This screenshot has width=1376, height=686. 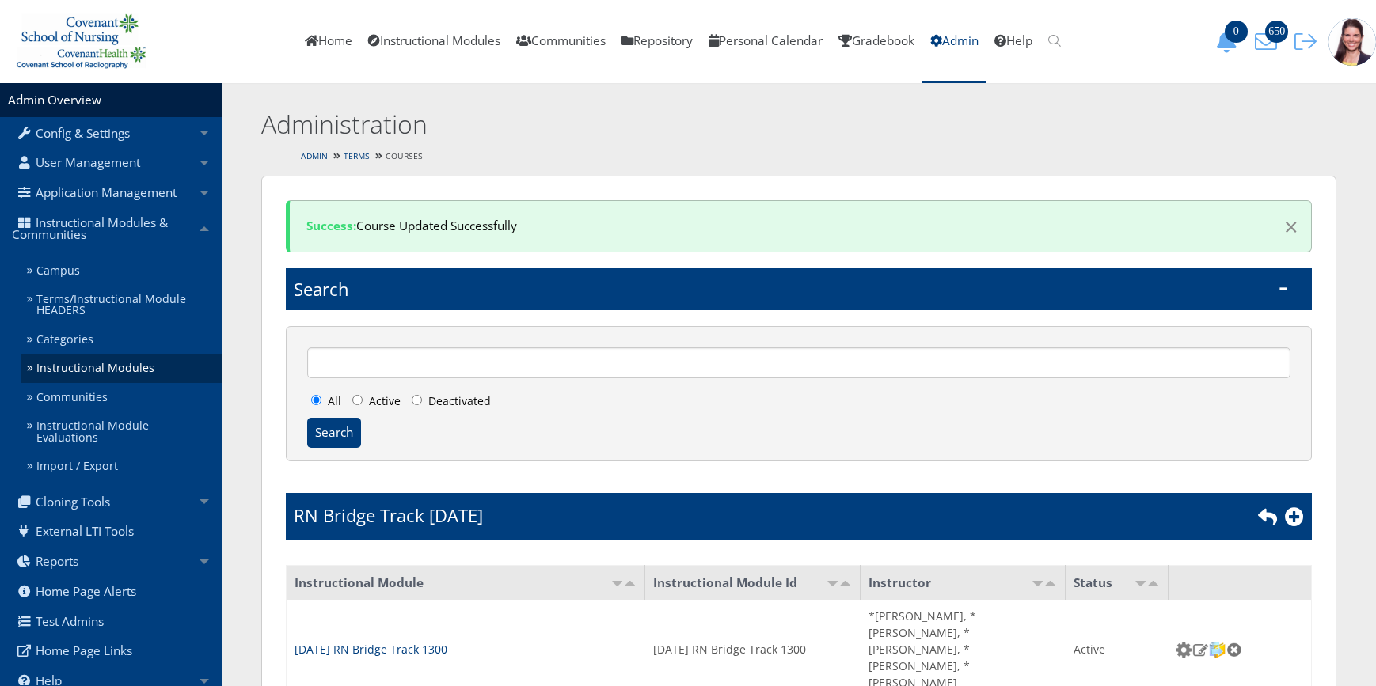 What do you see at coordinates (1117, 583) in the screenshot?
I see `td: Status` at bounding box center [1117, 583].